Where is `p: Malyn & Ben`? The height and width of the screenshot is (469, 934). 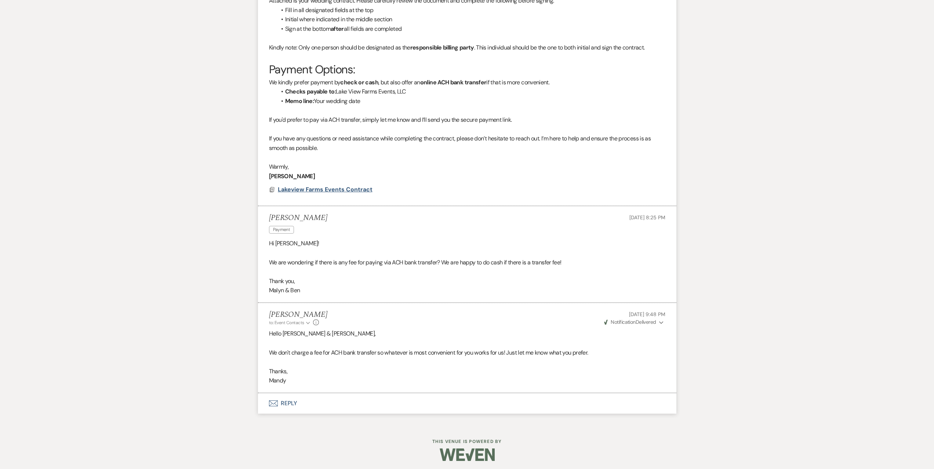
p: Malyn & Ben is located at coordinates (467, 291).